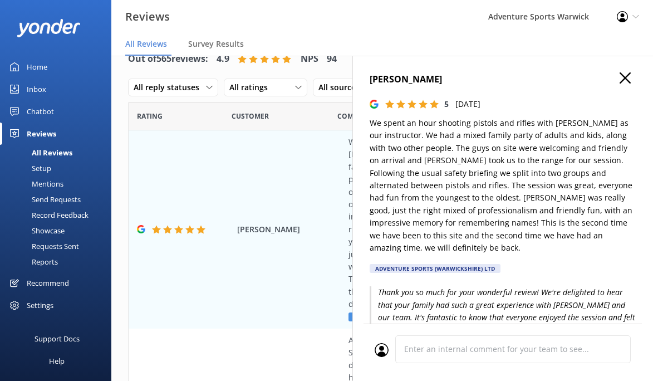  Describe the element at coordinates (216, 44) in the screenshot. I see `span: Survey Results` at that location.